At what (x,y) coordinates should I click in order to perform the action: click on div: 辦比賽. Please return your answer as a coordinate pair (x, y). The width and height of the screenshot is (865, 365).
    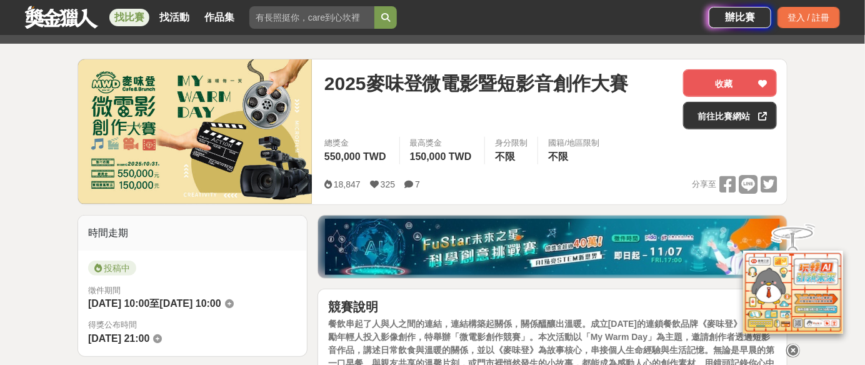
    Looking at the image, I should click on (740, 17).